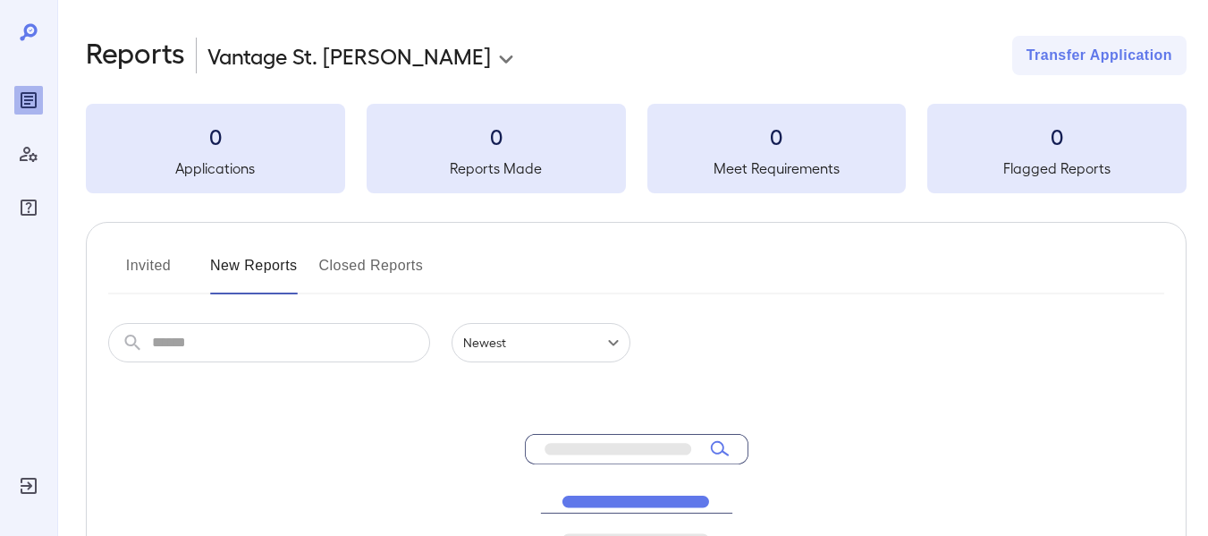 This screenshot has height=536, width=1208. I want to click on button: Invited, so click(148, 273).